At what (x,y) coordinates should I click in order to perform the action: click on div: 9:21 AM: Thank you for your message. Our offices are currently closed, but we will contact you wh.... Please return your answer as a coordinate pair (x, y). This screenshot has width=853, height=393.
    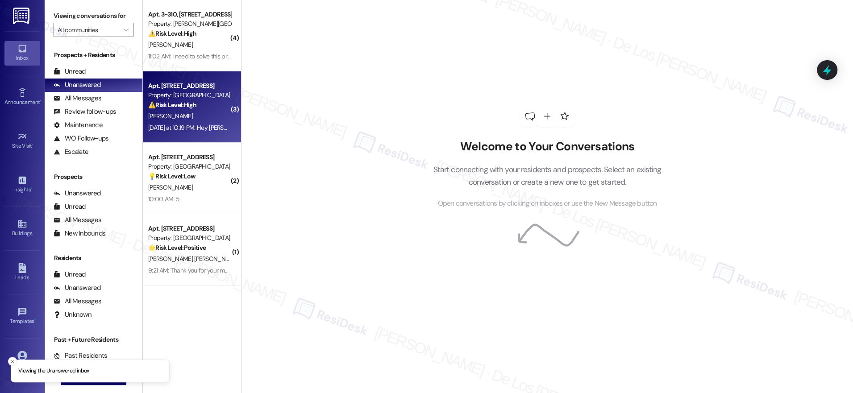
    Looking at the image, I should click on (409, 270).